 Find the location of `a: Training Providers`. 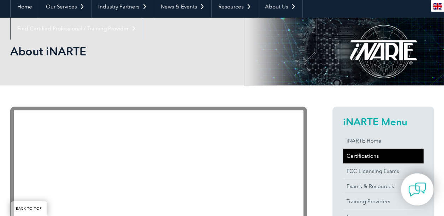

a: Training Providers is located at coordinates (384, 202).